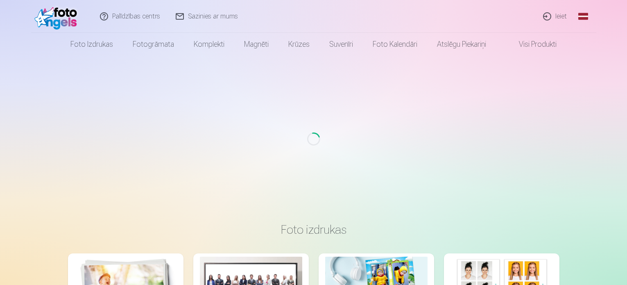 The image size is (627, 285). Describe the element at coordinates (531, 44) in the screenshot. I see `a: Visi produkti` at that location.